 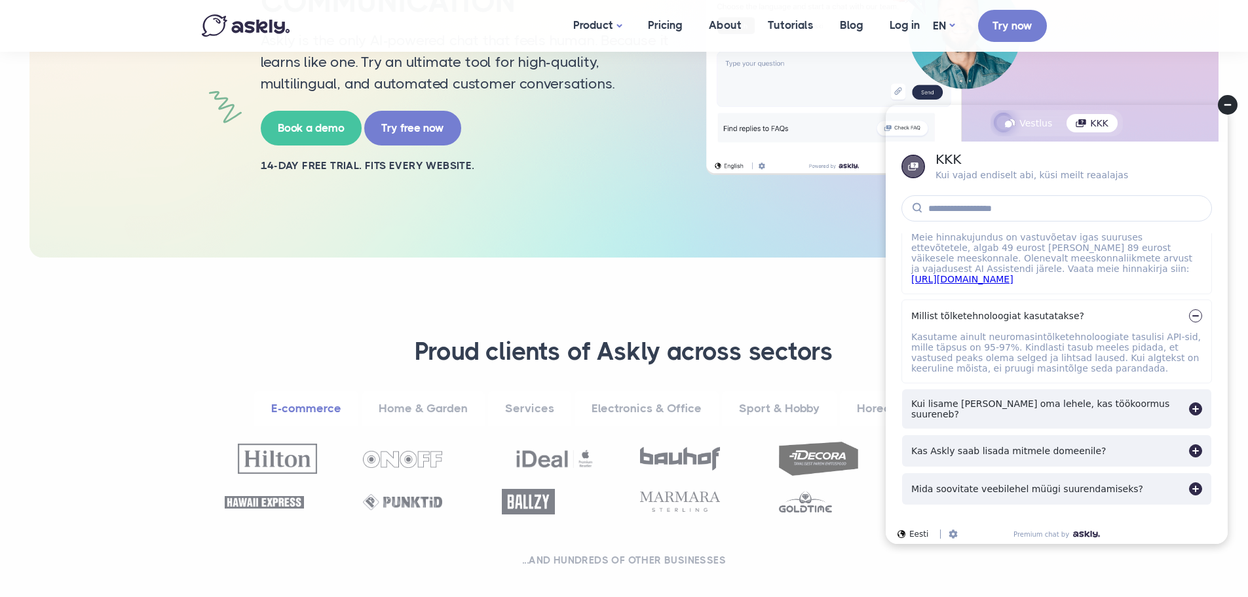 What do you see at coordinates (182, 221) in the screenshot?
I see `span: Millist tõlketehnoloogiat kasutatakse?` at bounding box center [182, 221].